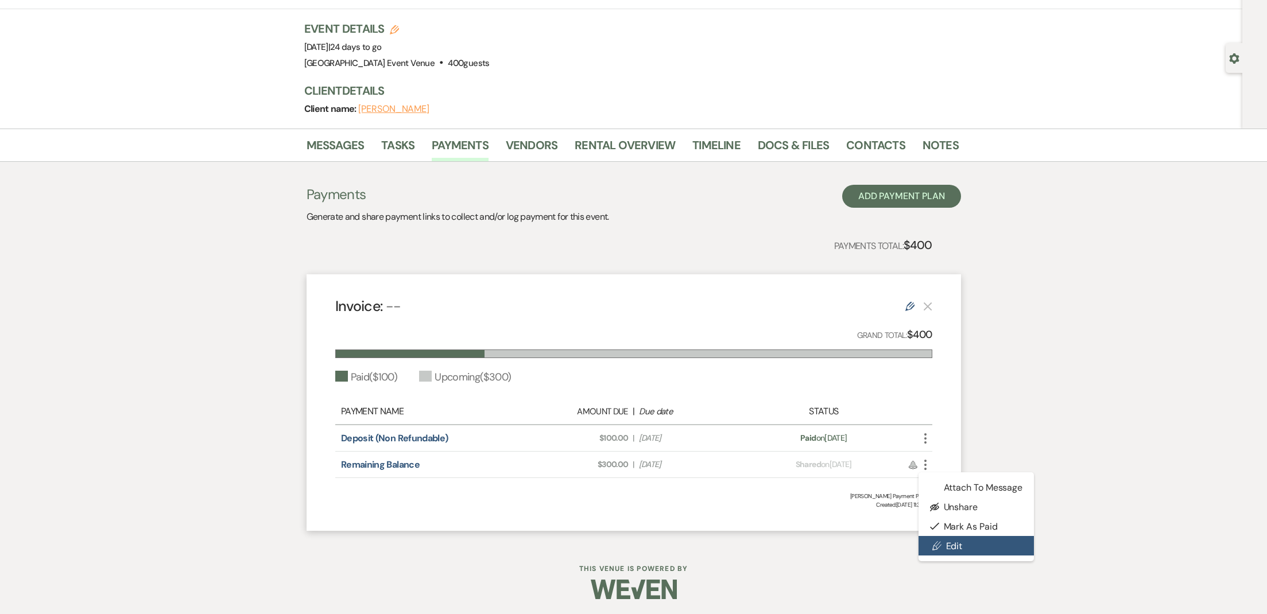 The image size is (1267, 614). What do you see at coordinates (626, 91) in the screenshot?
I see `h3: Client Details` at bounding box center [626, 91].